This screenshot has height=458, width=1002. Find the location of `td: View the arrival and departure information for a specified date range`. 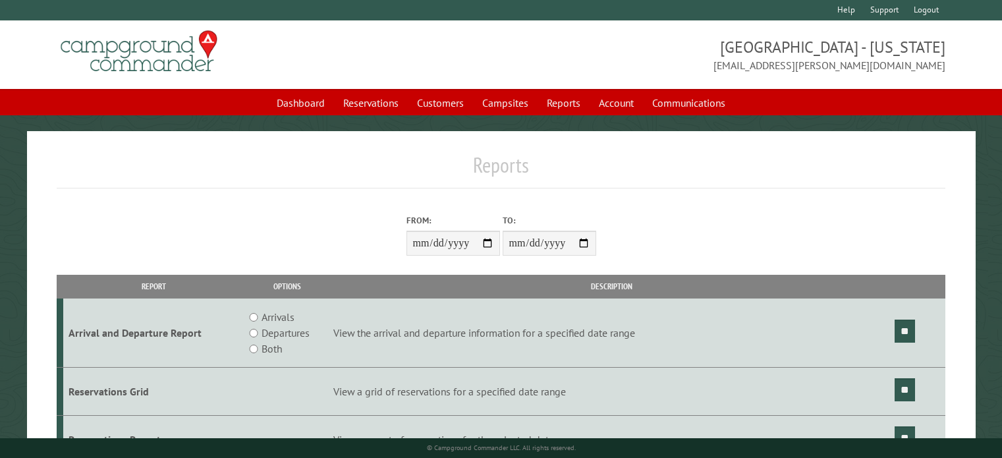

td: View the arrival and departure information for a specified date range is located at coordinates (612, 333).